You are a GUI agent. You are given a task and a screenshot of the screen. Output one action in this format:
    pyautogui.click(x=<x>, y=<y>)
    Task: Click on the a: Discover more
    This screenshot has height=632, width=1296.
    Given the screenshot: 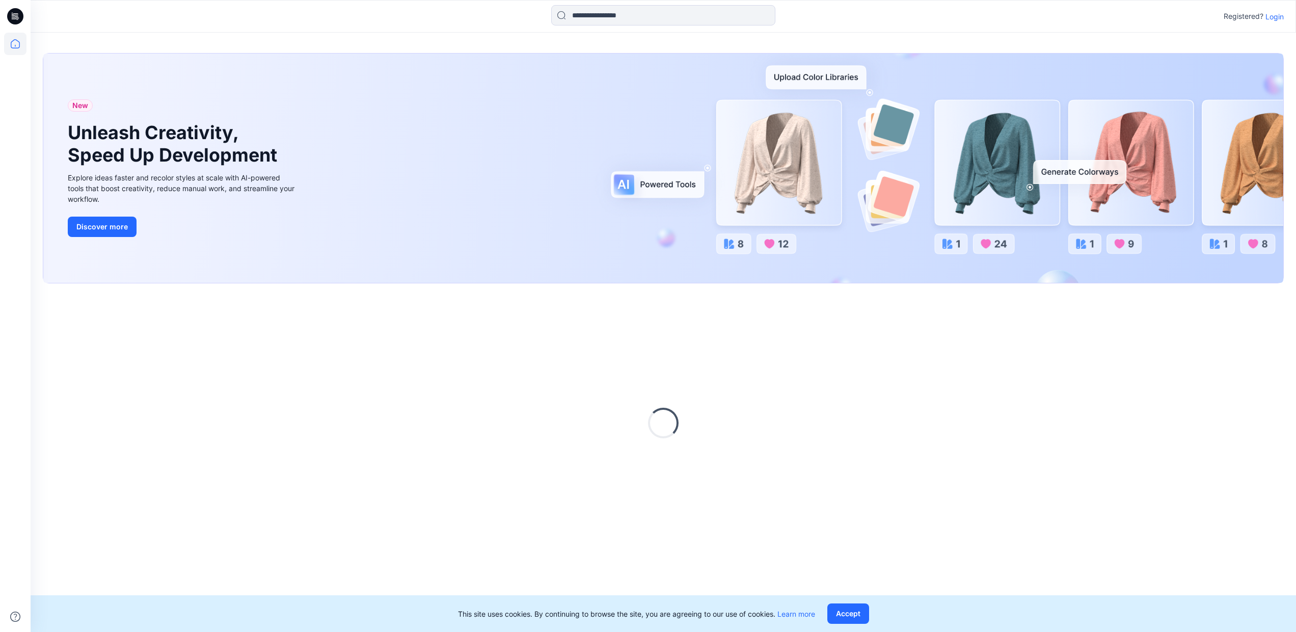 What is the action you would take?
    pyautogui.click(x=182, y=227)
    